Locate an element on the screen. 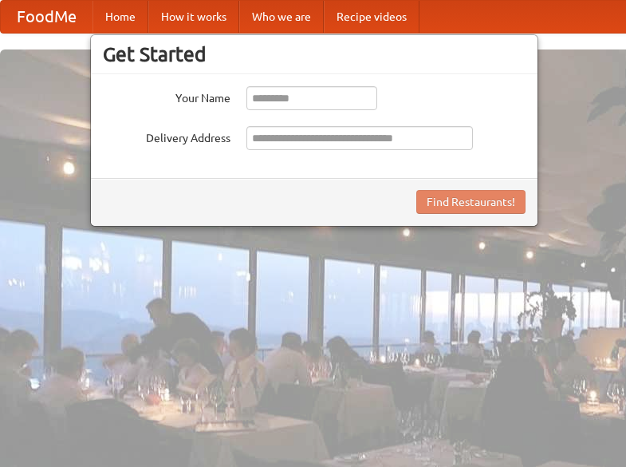  a: Home is located at coordinates (120, 17).